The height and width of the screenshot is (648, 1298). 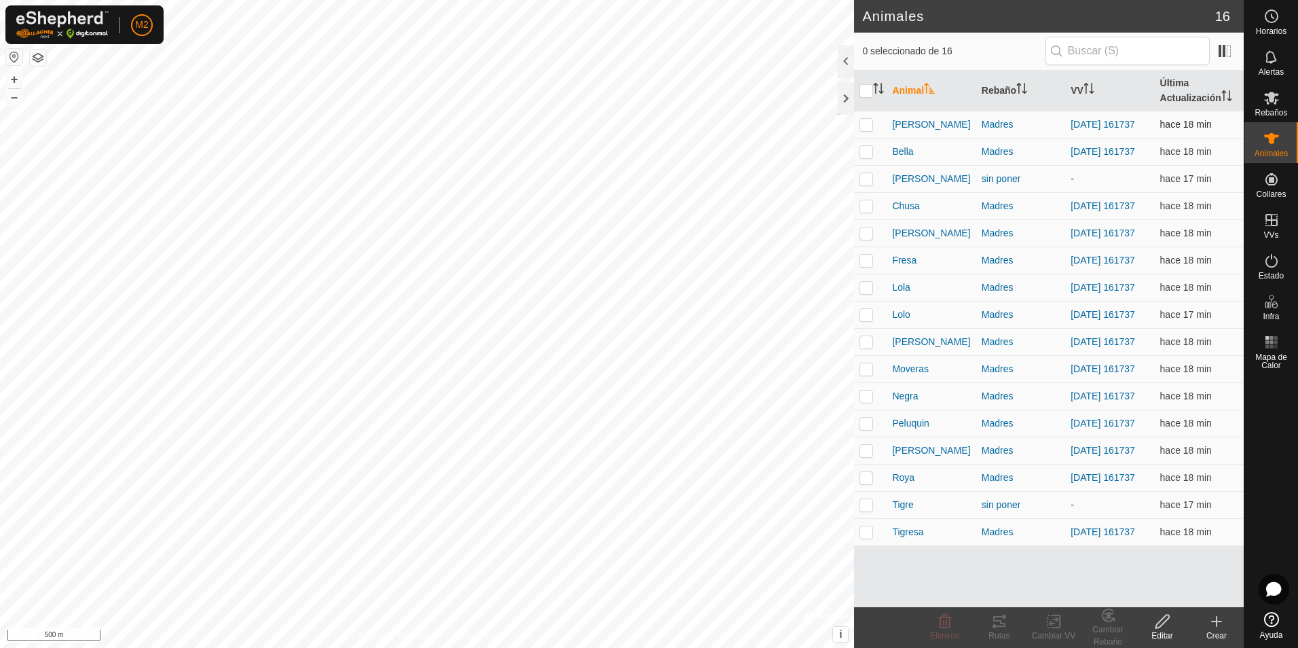 What do you see at coordinates (1271, 625) in the screenshot?
I see `a: Ayuda` at bounding box center [1271, 625].